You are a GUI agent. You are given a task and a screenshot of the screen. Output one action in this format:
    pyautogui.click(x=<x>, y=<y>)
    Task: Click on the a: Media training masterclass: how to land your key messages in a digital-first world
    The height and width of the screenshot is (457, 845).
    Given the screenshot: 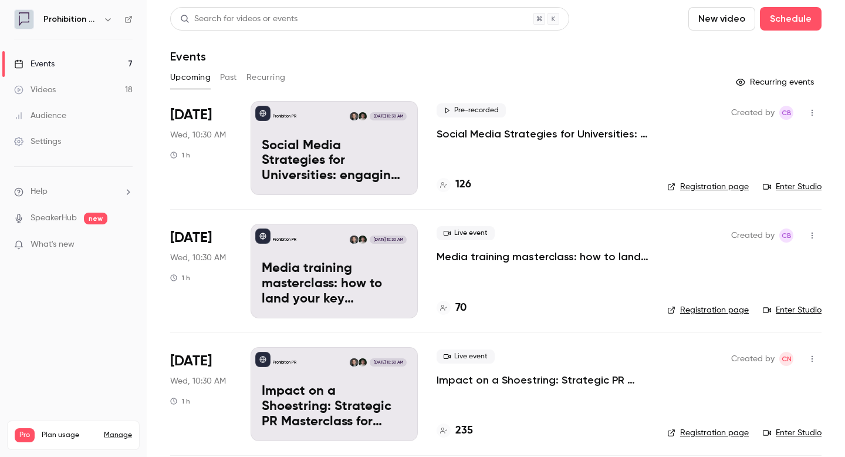 What is the action you would take?
    pyautogui.click(x=542, y=256)
    